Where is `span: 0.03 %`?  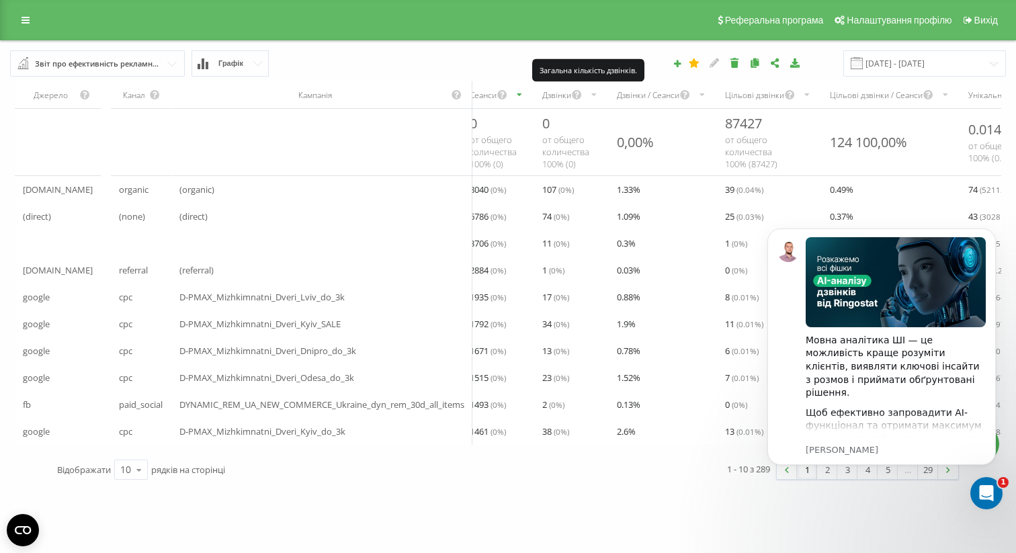
span: 0.03 % is located at coordinates (628, 270).